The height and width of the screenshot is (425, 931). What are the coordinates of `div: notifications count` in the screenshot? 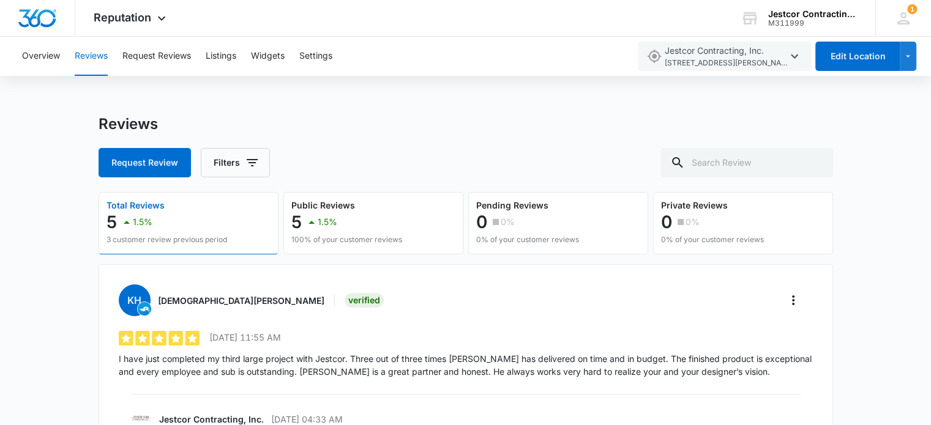 It's located at (912, 9).